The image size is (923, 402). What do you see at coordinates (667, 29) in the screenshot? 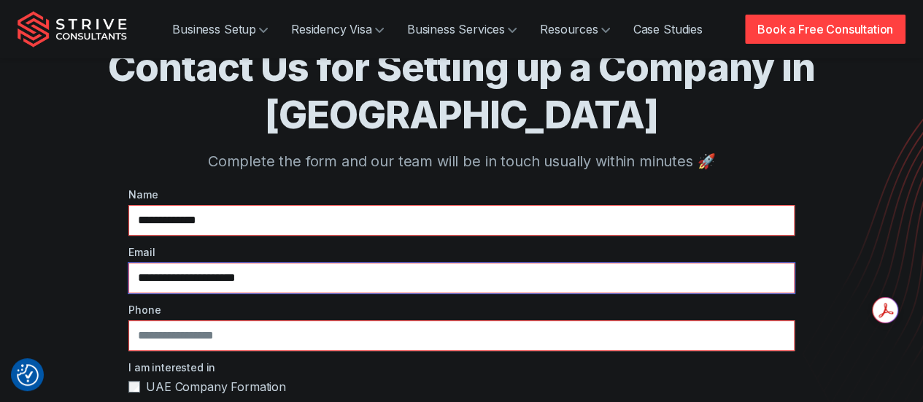
I see `a: Case Studies` at bounding box center [667, 29].